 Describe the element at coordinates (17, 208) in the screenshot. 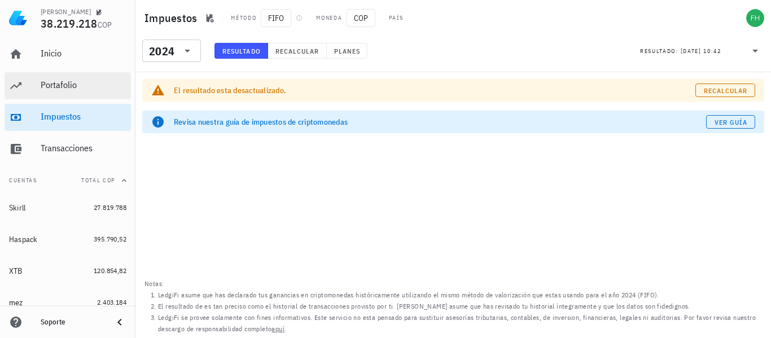

I see `div: Skirll` at that location.